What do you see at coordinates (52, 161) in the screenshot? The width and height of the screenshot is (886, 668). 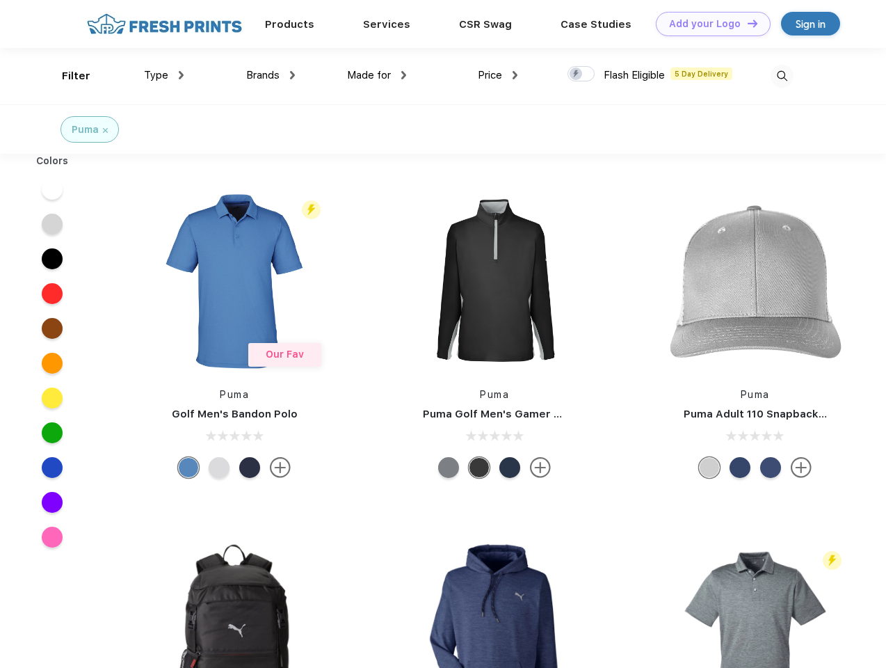 I see `div: Colors` at bounding box center [52, 161].